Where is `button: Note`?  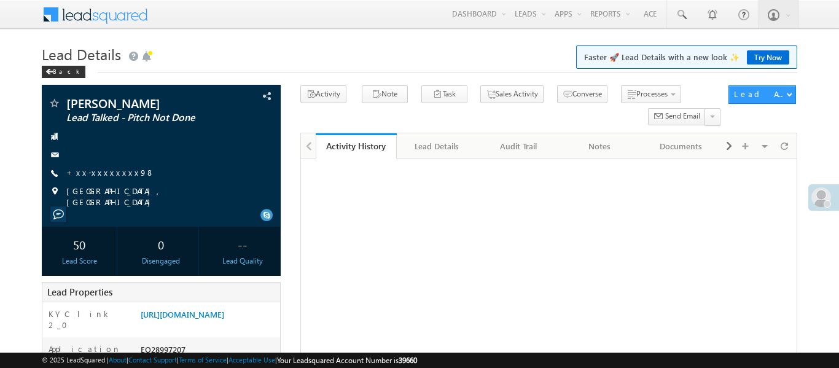
button: Note is located at coordinates (385, 94).